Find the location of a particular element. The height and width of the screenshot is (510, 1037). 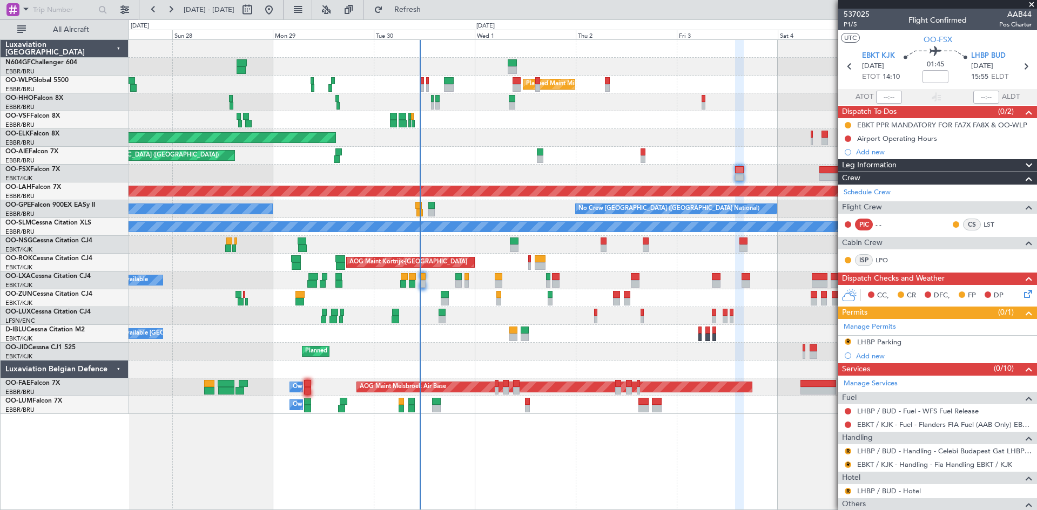

span: DP is located at coordinates (998, 296).